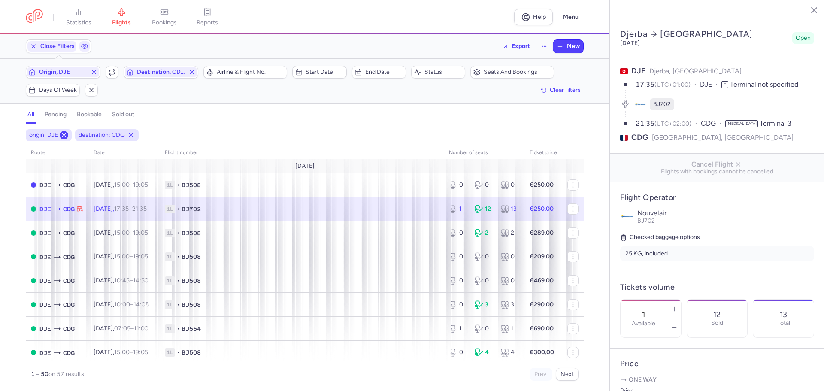 This screenshot has width=824, height=391. I want to click on button: Next, so click(567, 374).